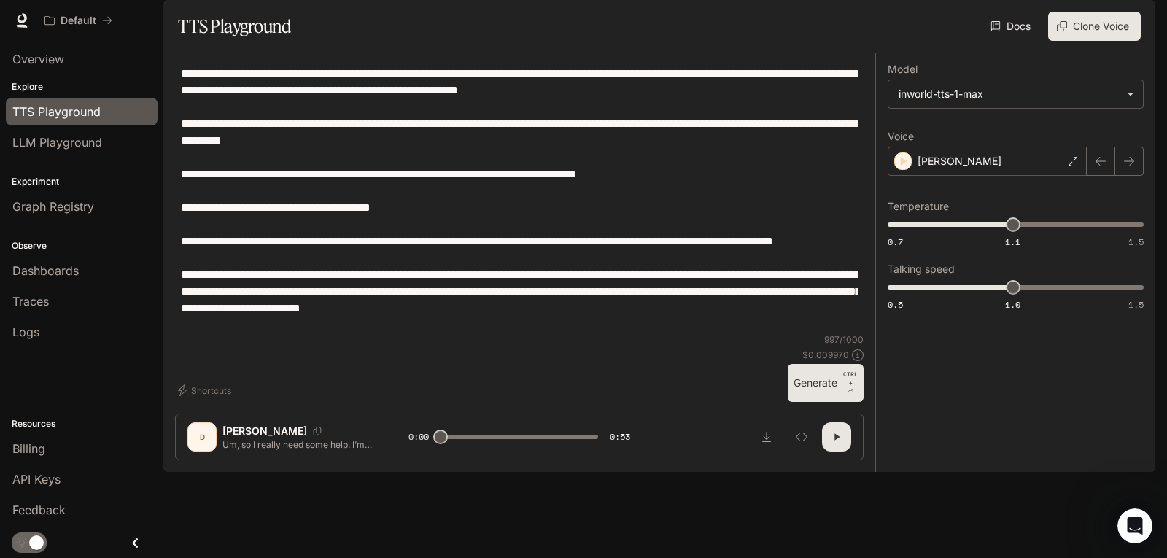 This screenshot has height=558, width=1167. What do you see at coordinates (620, 437) in the screenshot?
I see `span: 0:53` at bounding box center [620, 437].